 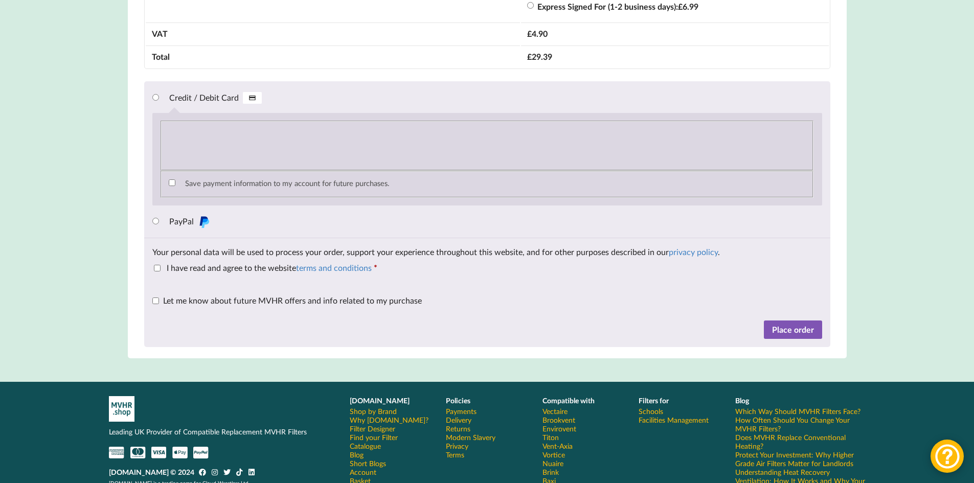 What do you see at coordinates (122, 409) in the screenshot?
I see `img: mvhr-inverted.png` at bounding box center [122, 409].